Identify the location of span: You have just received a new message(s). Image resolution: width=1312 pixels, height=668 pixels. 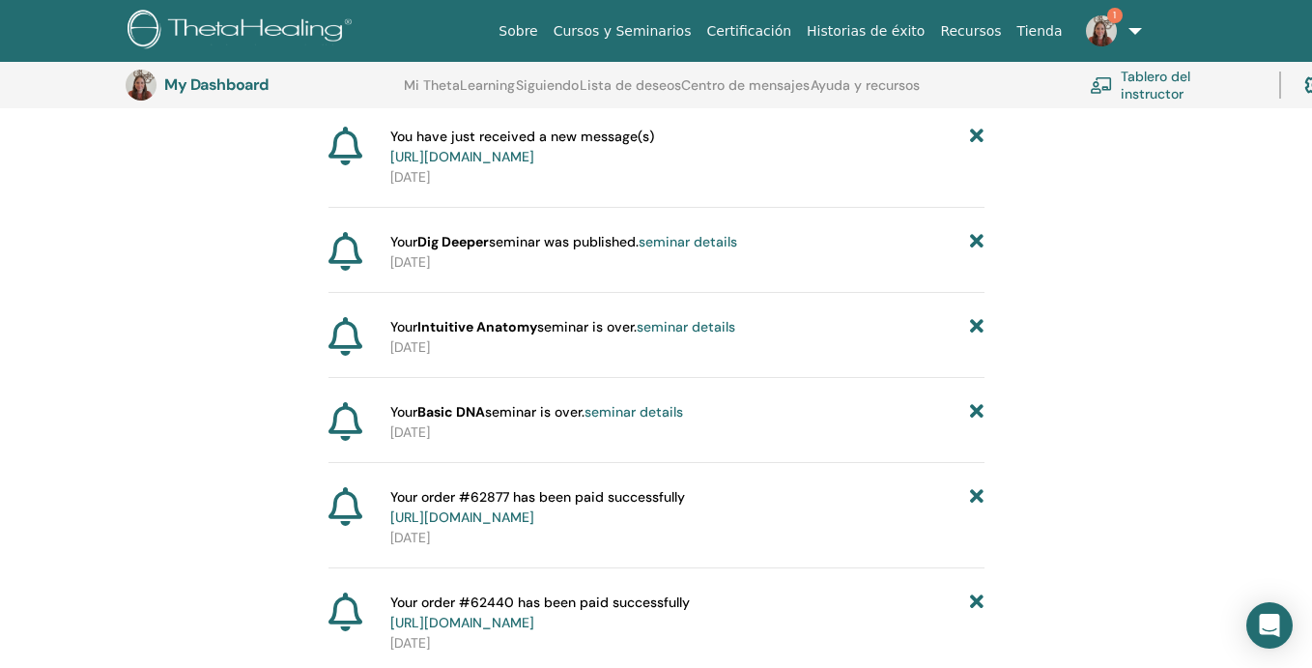
(522, 147).